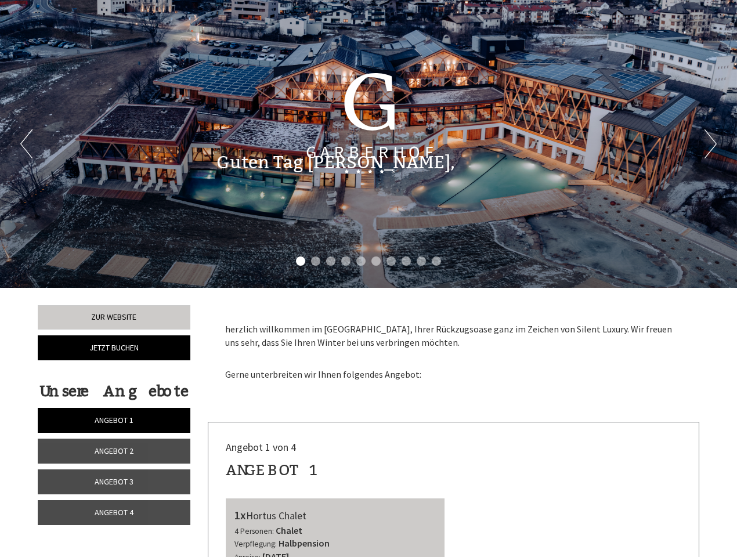 Image resolution: width=737 pixels, height=557 pixels. Describe the element at coordinates (304, 543) in the screenshot. I see `b: Halbpension` at that location.